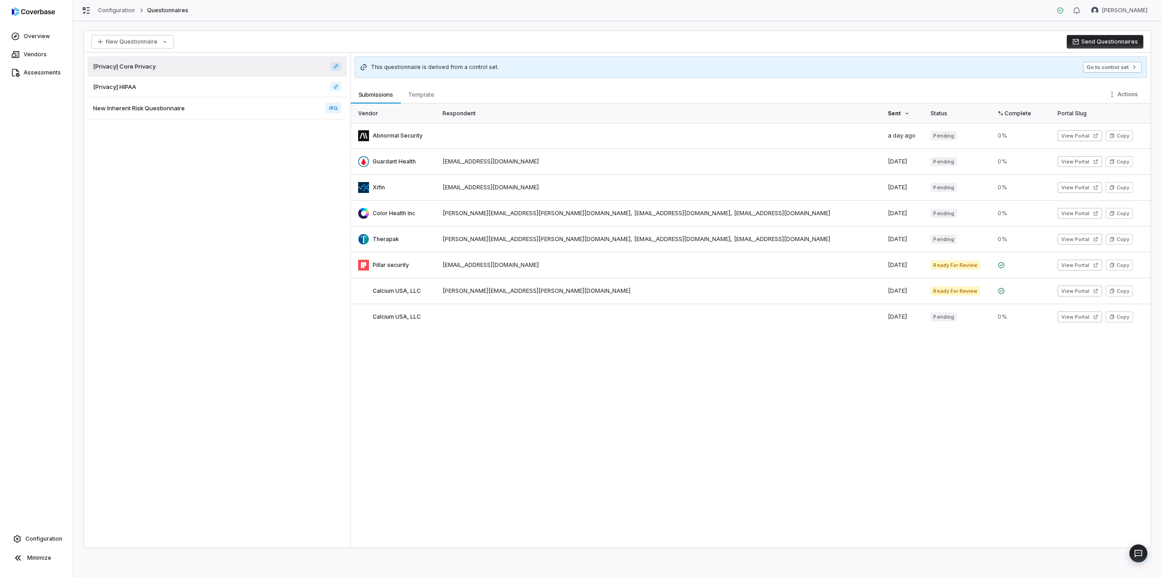 The width and height of the screenshot is (1162, 577). I want to click on span: Vendors, so click(35, 54).